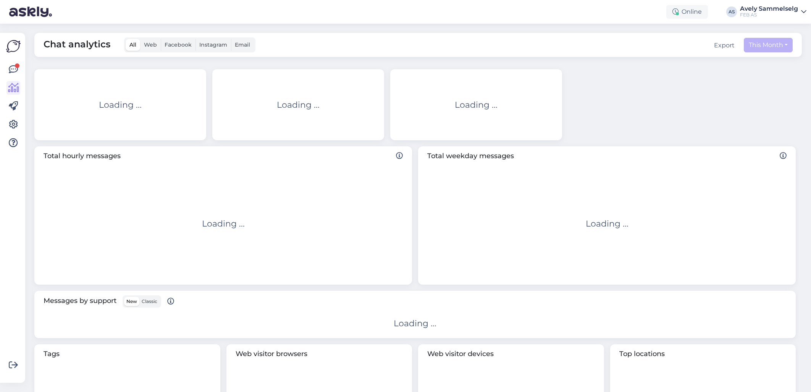  Describe the element at coordinates (242, 45) in the screenshot. I see `span: Email` at that location.